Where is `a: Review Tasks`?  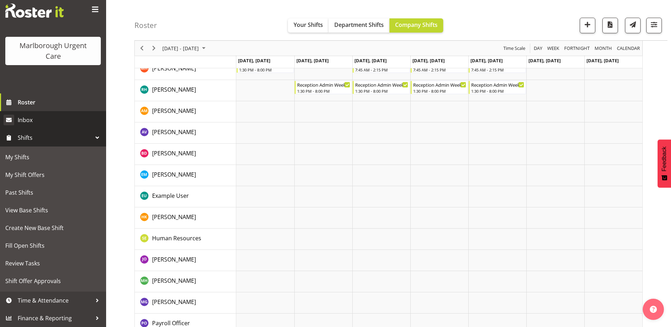
a: Review Tasks is located at coordinates (53, 263).